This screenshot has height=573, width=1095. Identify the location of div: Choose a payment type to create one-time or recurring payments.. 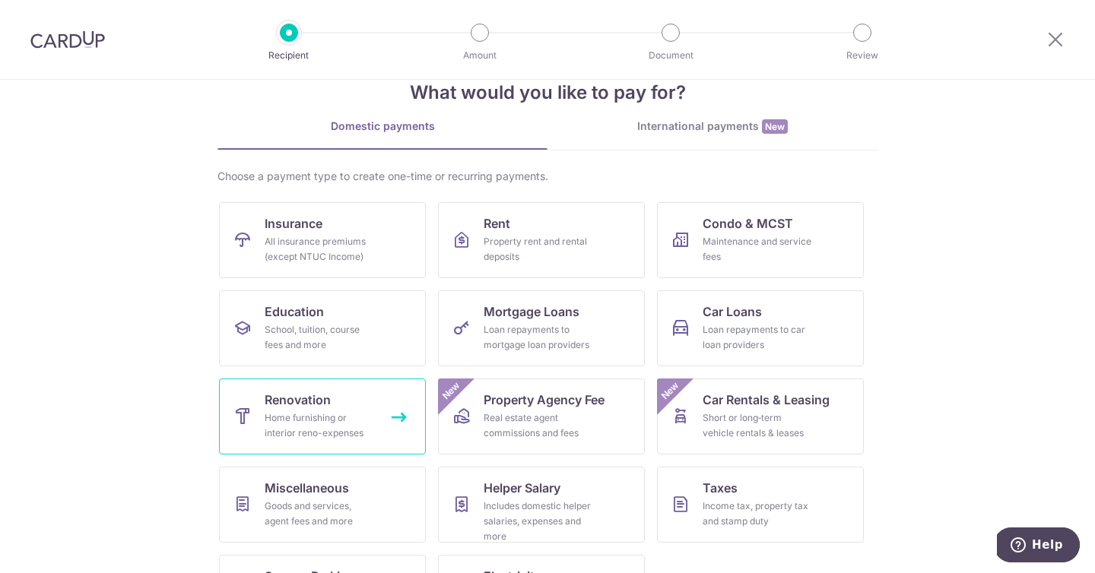
(547, 176).